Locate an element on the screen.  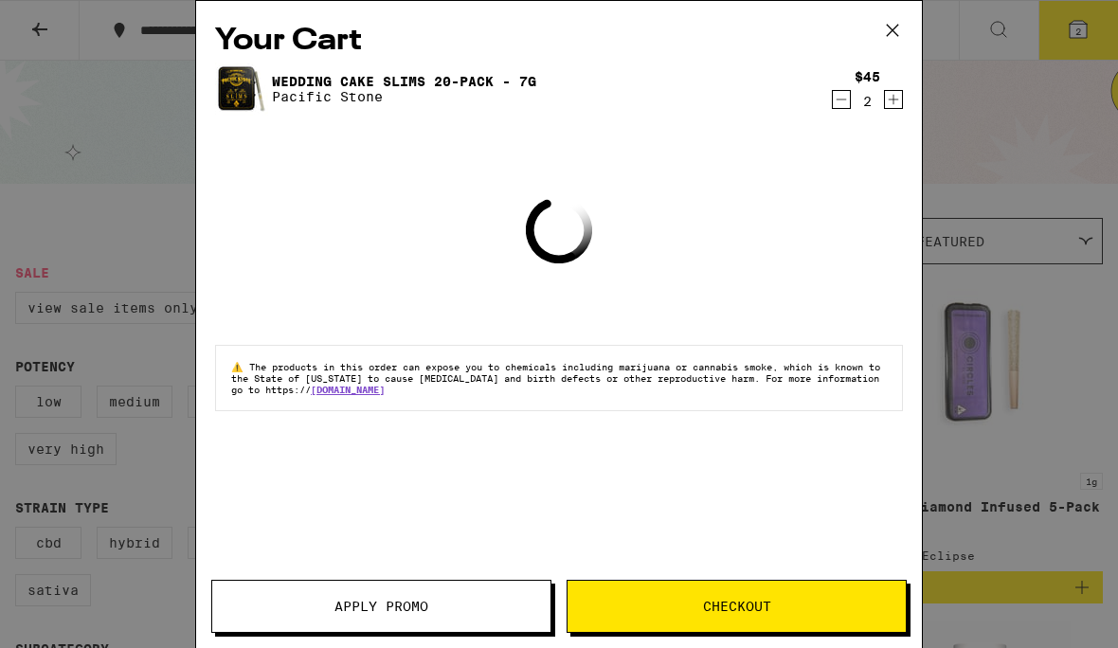
span: The products in this order can expose you to chemicals including marijuana or cannabis smoke, whi... is located at coordinates (555, 378).